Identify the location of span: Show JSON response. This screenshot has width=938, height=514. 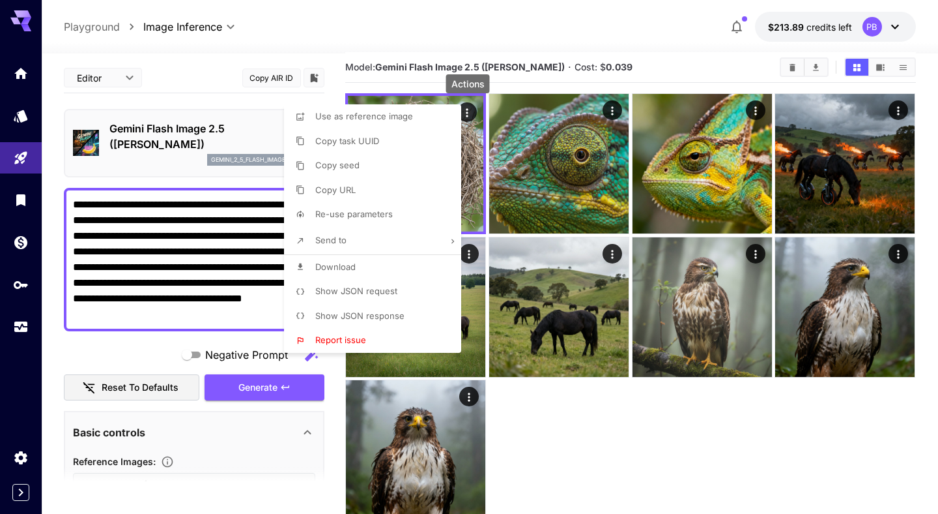
(360, 315).